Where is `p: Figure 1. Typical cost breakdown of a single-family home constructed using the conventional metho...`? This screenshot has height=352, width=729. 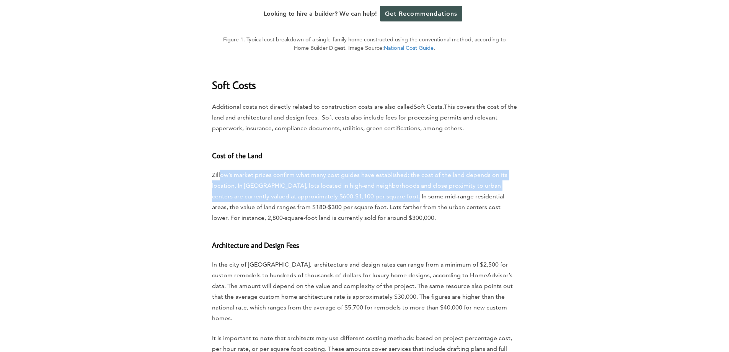 p: Figure 1. Typical cost breakdown of a single-family home constructed using the conventional metho... is located at coordinates (365, 47).